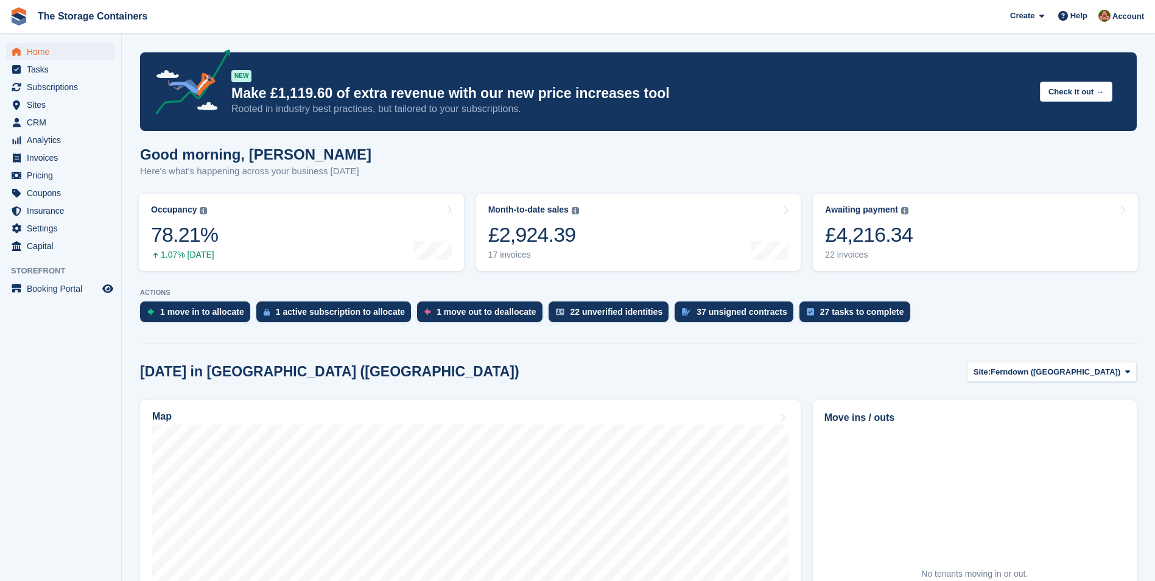  What do you see at coordinates (534, 235) in the screenshot?
I see `div: £2,924.39` at bounding box center [534, 235].